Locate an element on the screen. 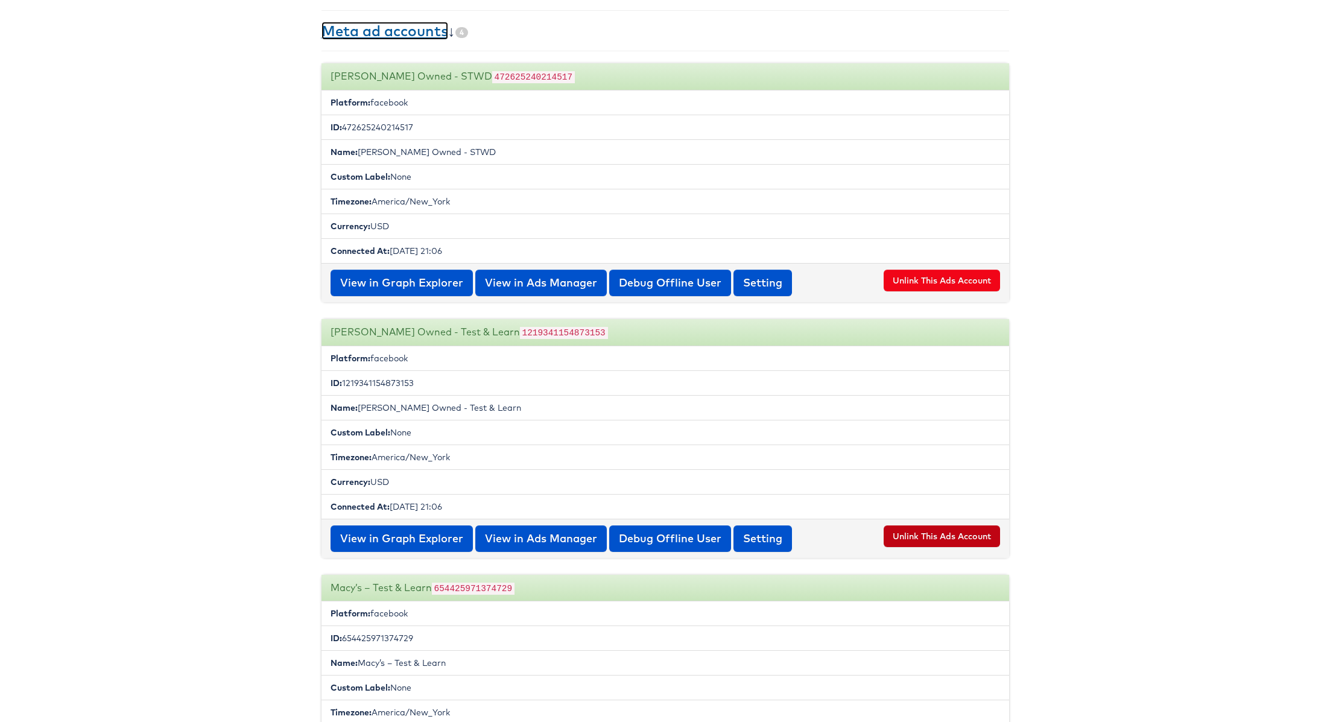  div: Macy’s – Test & Learn is located at coordinates (665, 588).